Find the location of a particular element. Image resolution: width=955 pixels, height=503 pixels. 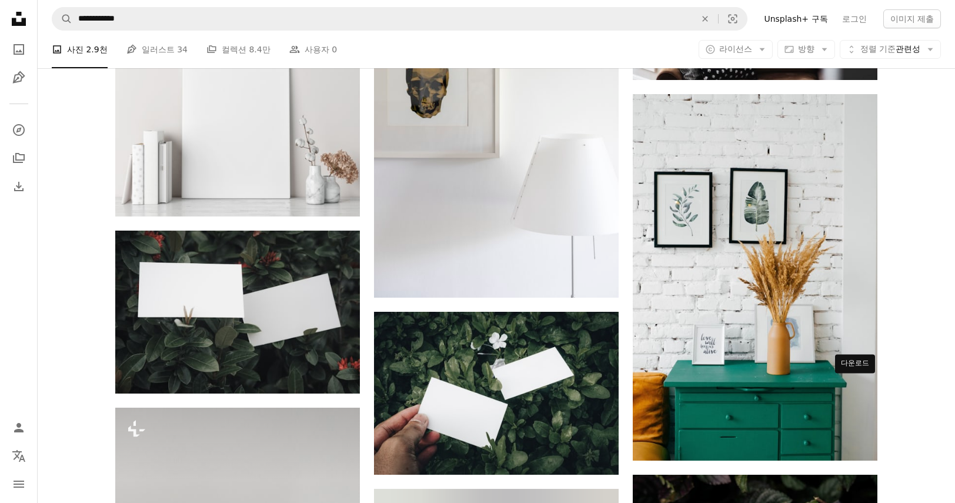

button: 방향 is located at coordinates (806, 49).